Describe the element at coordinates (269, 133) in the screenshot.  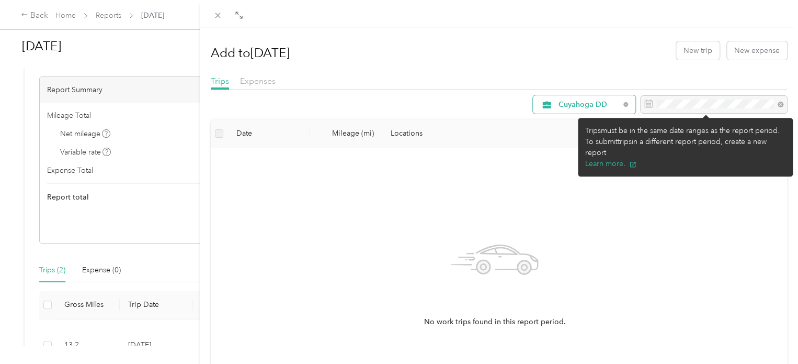
I see `th: Date` at that location.